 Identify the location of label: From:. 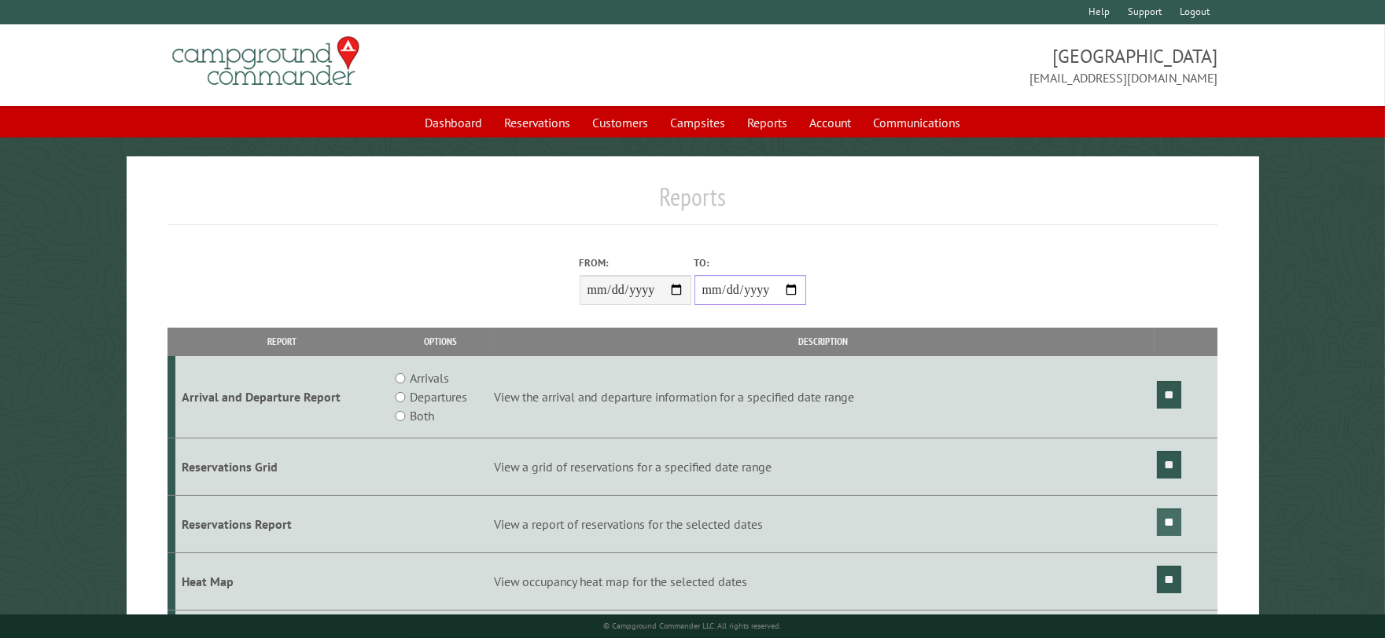
(635, 263).